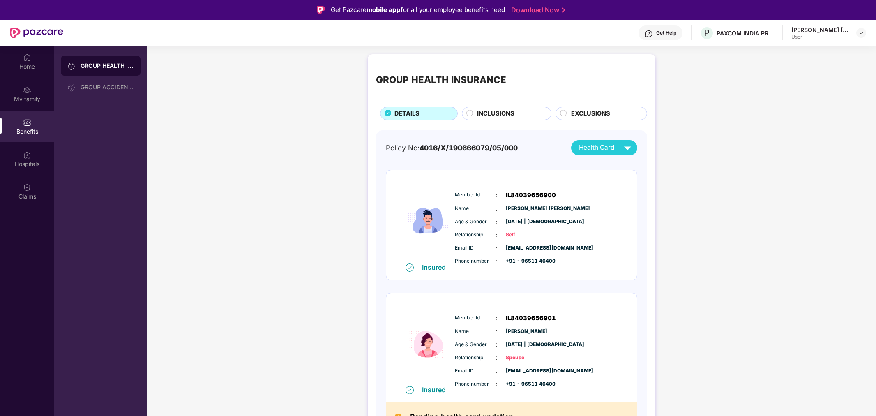 The height and width of the screenshot is (416, 876). What do you see at coordinates (861, 33) in the screenshot?
I see `img: svg+xml;base64,PHN2ZyBpZD0iRHJvcGRvd24tMzJ4MzIiIHhtbG5zPSJodHRwOi8vd3d3LnczLm9yZy8yMDAwL3N2ZyIgd2...` at bounding box center [861, 33].